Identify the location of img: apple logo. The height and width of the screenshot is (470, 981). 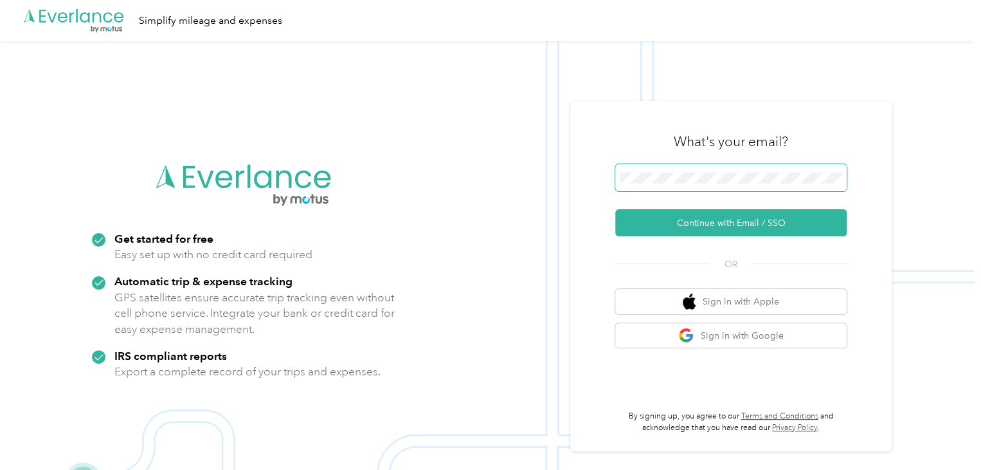
(689, 301).